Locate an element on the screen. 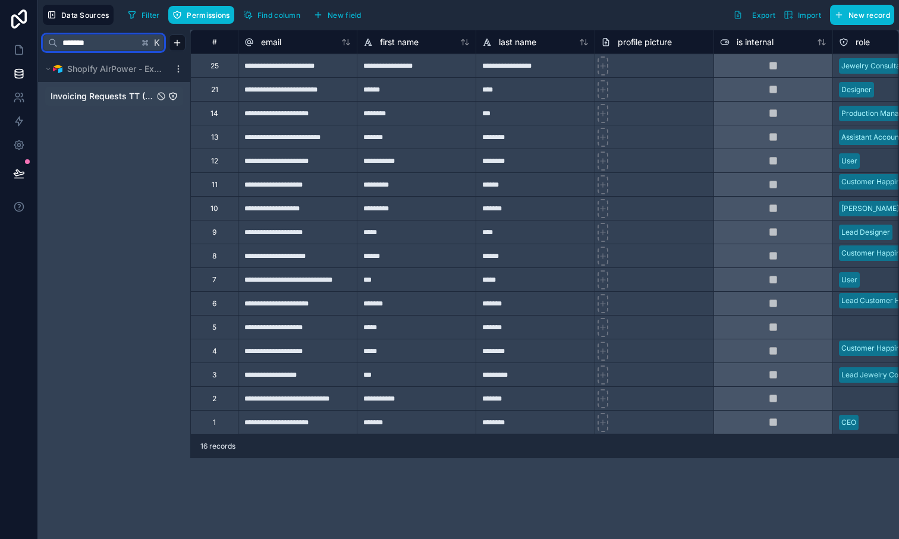 Image resolution: width=899 pixels, height=539 pixels. a: New record is located at coordinates (860, 15).